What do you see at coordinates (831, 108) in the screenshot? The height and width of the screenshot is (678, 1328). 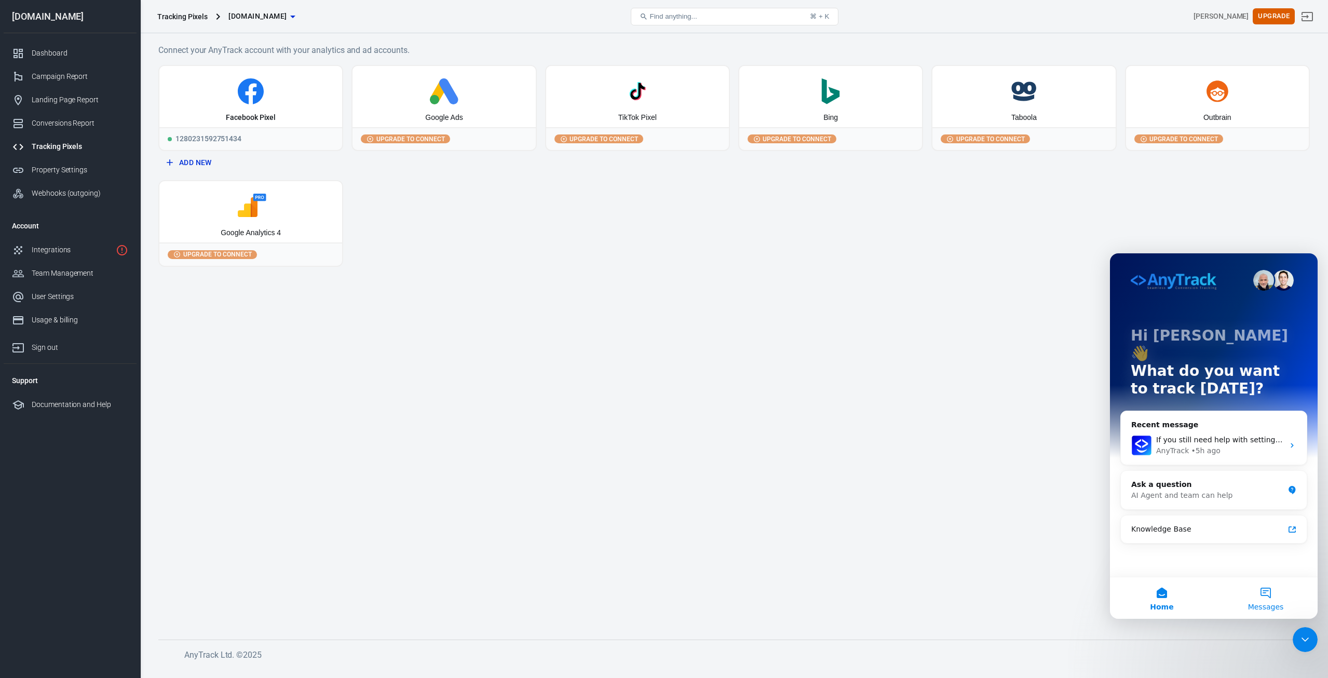 I see `button: BingUpgrade to connect` at bounding box center [831, 108].